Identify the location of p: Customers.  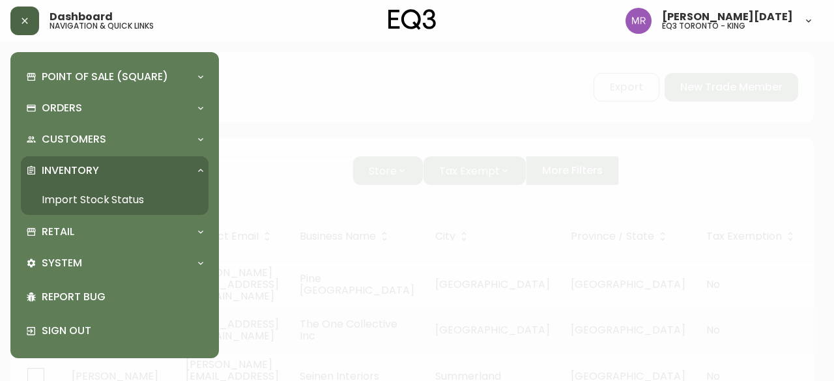
(74, 139).